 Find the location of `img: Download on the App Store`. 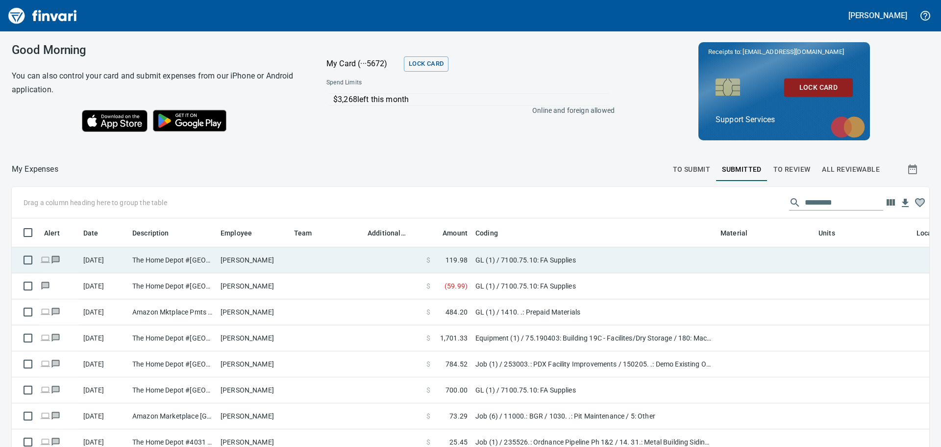

img: Download on the App Store is located at coordinates (115, 121).